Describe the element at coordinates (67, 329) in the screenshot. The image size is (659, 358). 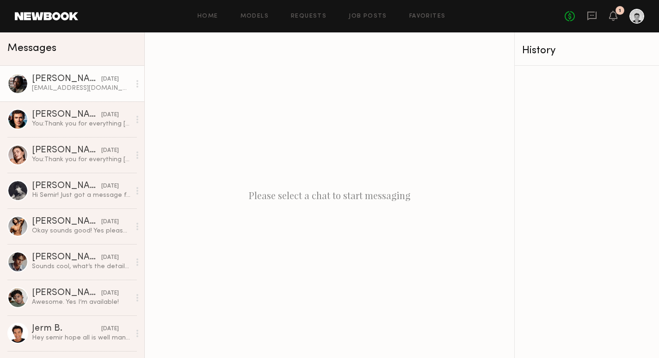
I see `div: Jerm B.` at that location.